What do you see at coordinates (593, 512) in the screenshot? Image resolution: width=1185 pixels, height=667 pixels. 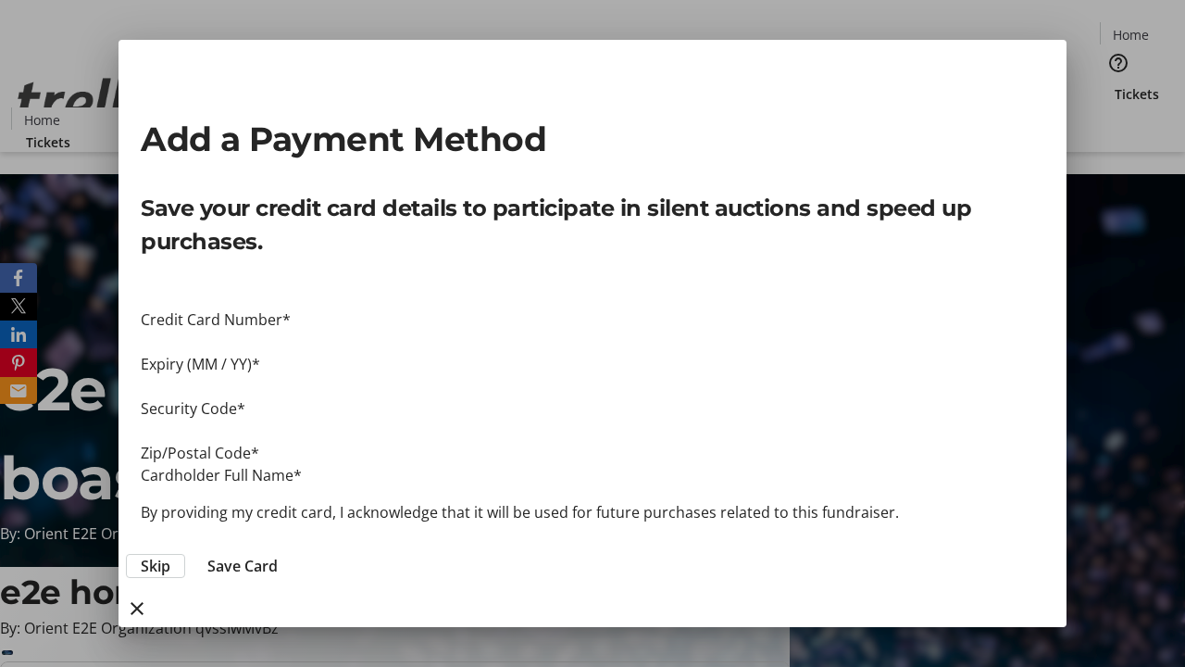 I see `p: By providing my credit card, I acknowledge that it will be used for future purchases related to t...` at bounding box center [593, 512].